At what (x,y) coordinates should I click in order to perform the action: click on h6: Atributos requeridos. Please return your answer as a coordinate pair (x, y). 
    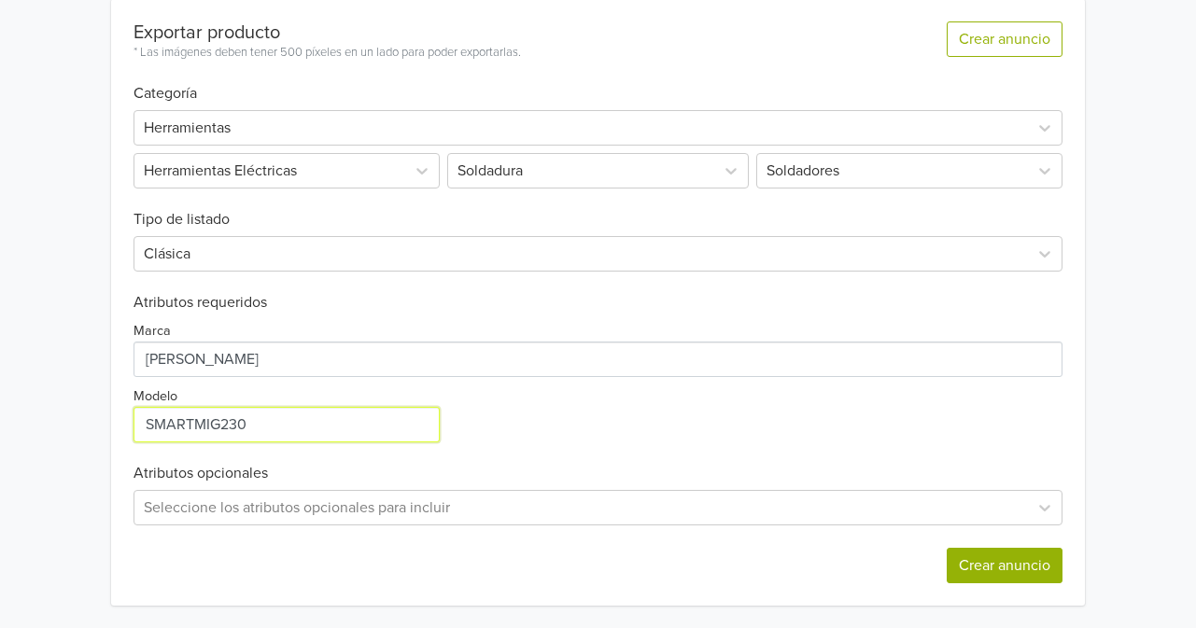
    Looking at the image, I should click on (597, 302).